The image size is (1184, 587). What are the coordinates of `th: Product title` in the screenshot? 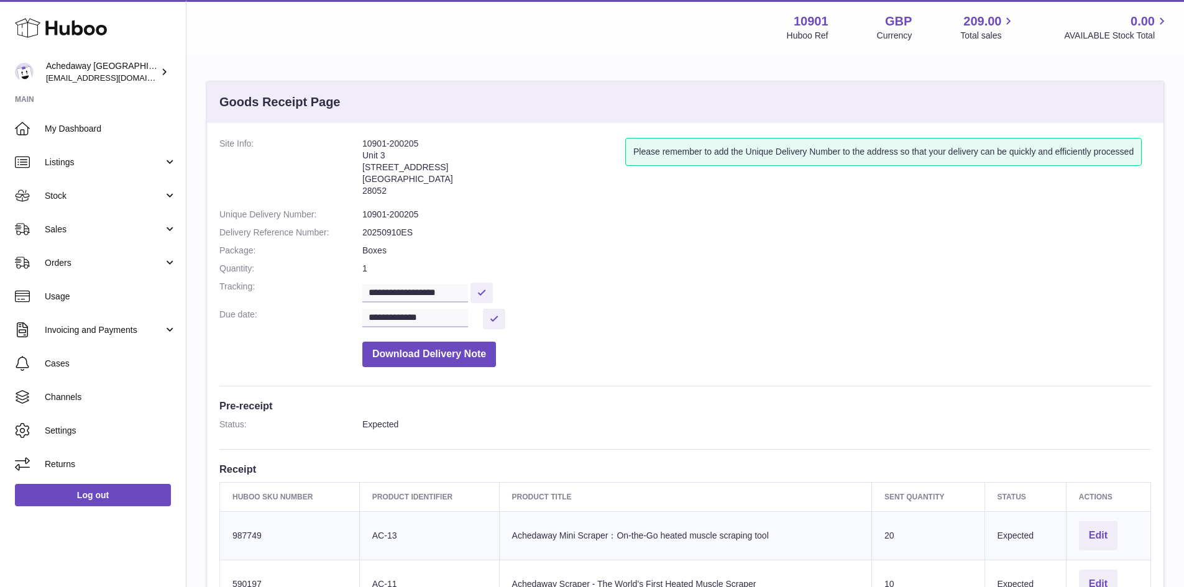 It's located at (685, 497).